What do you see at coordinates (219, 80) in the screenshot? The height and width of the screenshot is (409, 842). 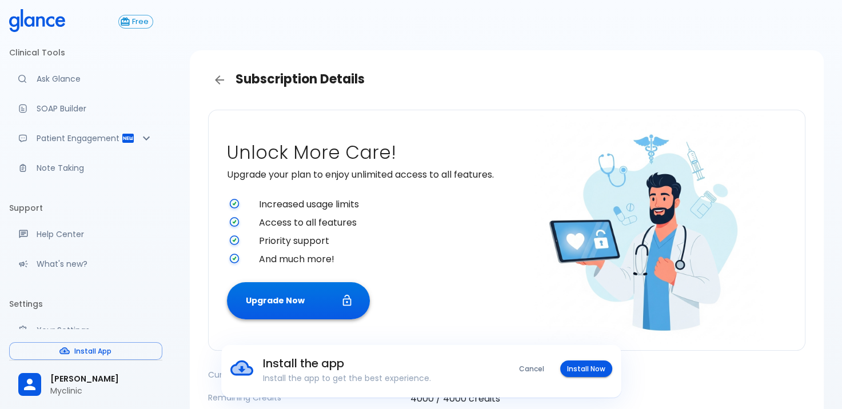 I see `a: Back` at bounding box center [219, 80].